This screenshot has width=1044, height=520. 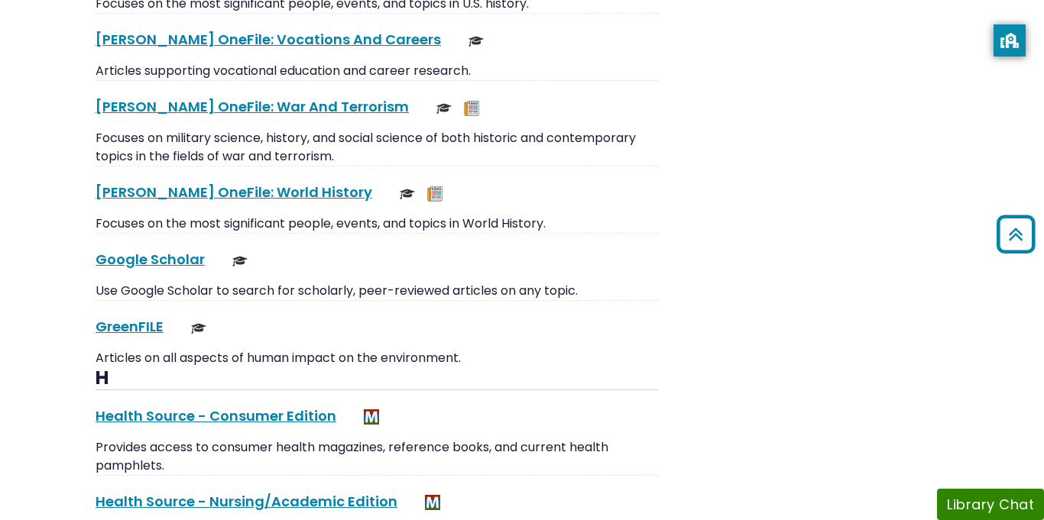 What do you see at coordinates (1010, 41) in the screenshot?
I see `button: privacy banner` at bounding box center [1010, 41].